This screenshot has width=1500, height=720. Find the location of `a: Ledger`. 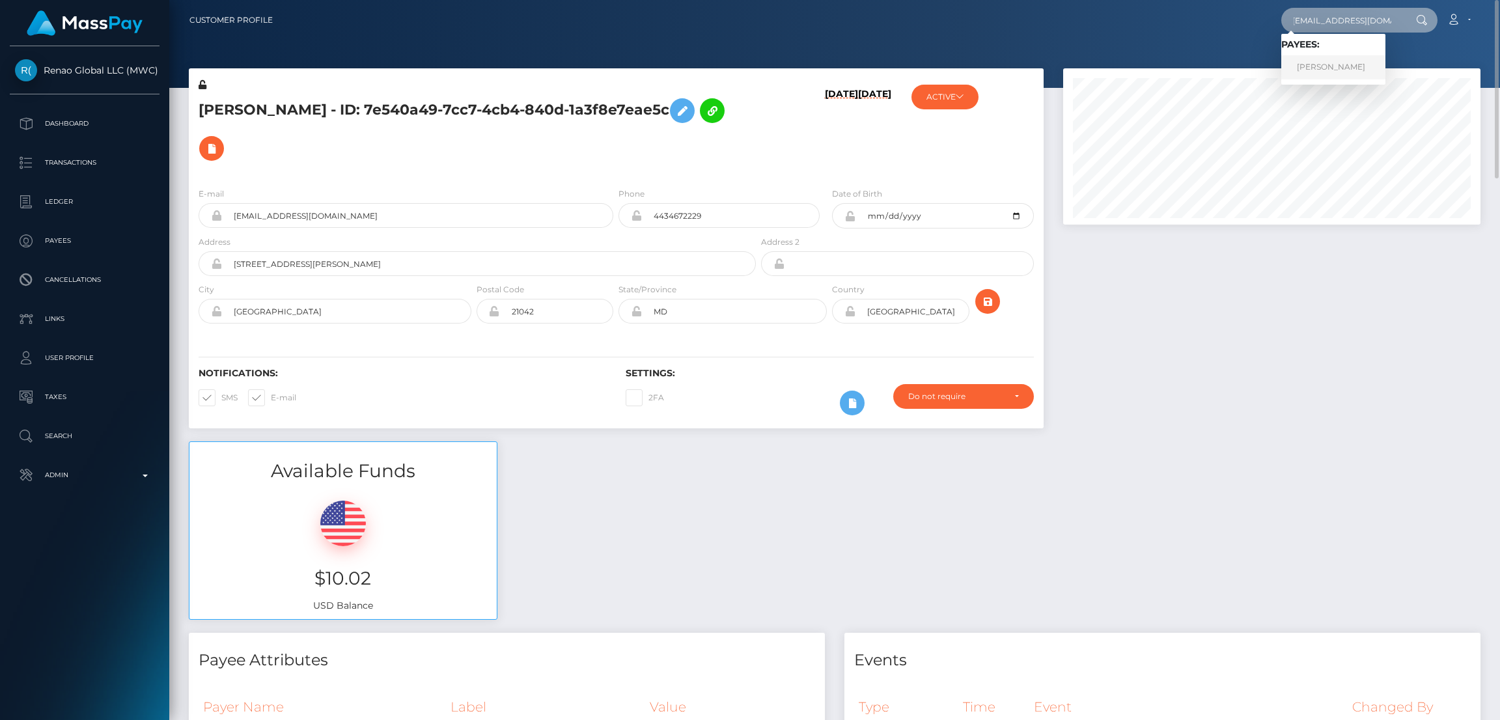

a: Ledger is located at coordinates (85, 202).